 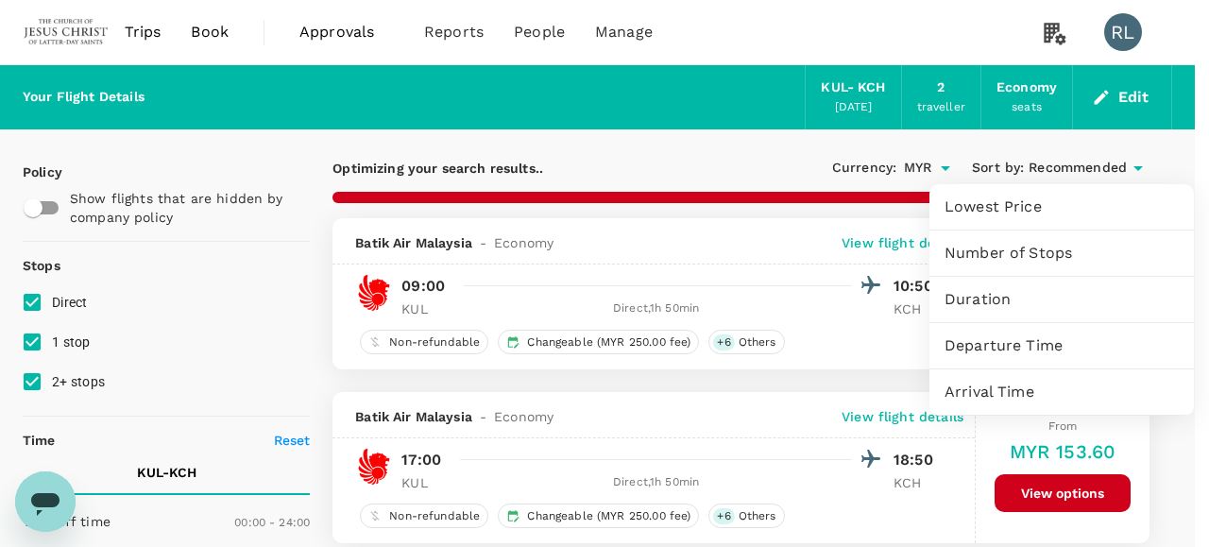 I want to click on div: Duration, so click(x=1062, y=299).